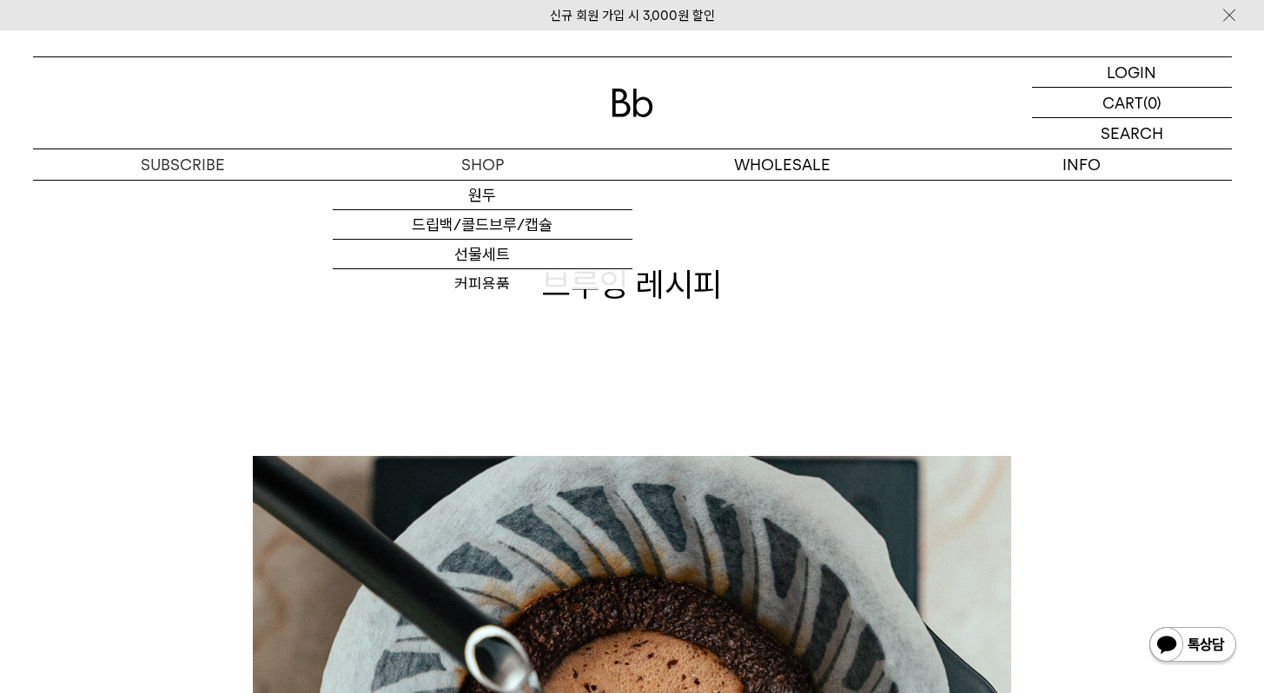 This screenshot has width=1264, height=693. Describe the element at coordinates (1131, 72) in the screenshot. I see `p: LOGIN` at that location.